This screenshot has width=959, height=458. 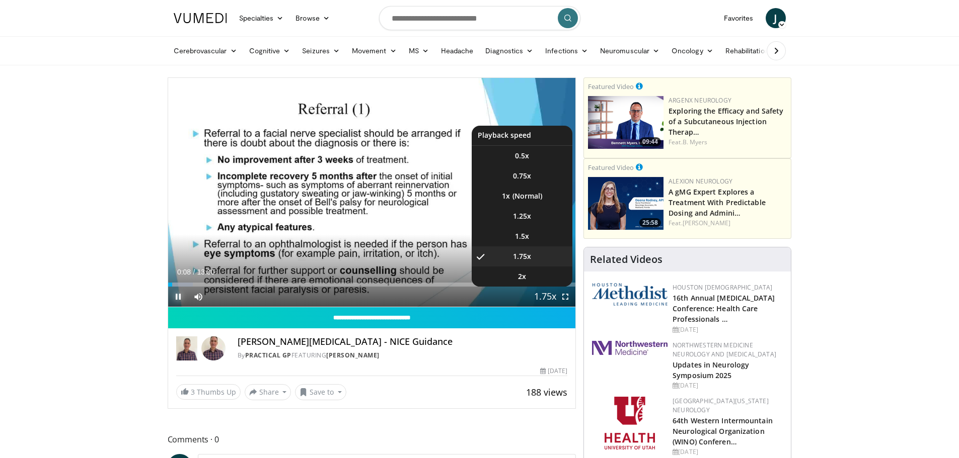 I want to click on span: 188 views, so click(x=546, y=393).